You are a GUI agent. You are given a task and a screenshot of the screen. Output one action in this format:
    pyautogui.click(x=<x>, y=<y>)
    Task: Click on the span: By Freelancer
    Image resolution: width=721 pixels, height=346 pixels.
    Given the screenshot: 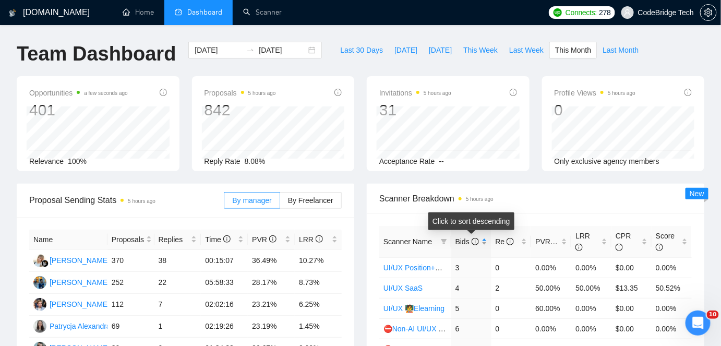 What is the action you would take?
    pyautogui.click(x=310, y=200)
    